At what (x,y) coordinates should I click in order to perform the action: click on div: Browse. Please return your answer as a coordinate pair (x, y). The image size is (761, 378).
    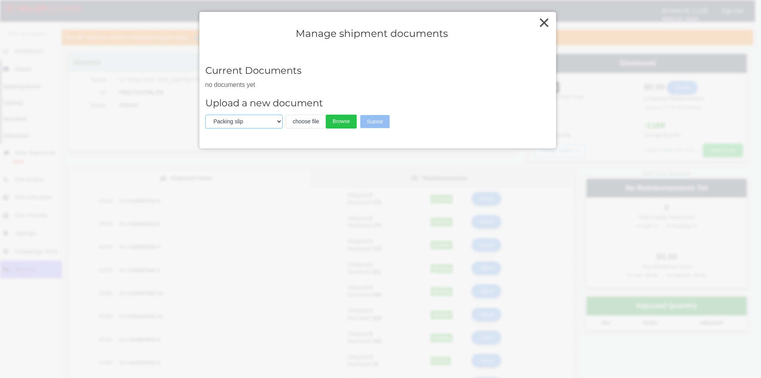
    Looking at the image, I should click on (341, 121).